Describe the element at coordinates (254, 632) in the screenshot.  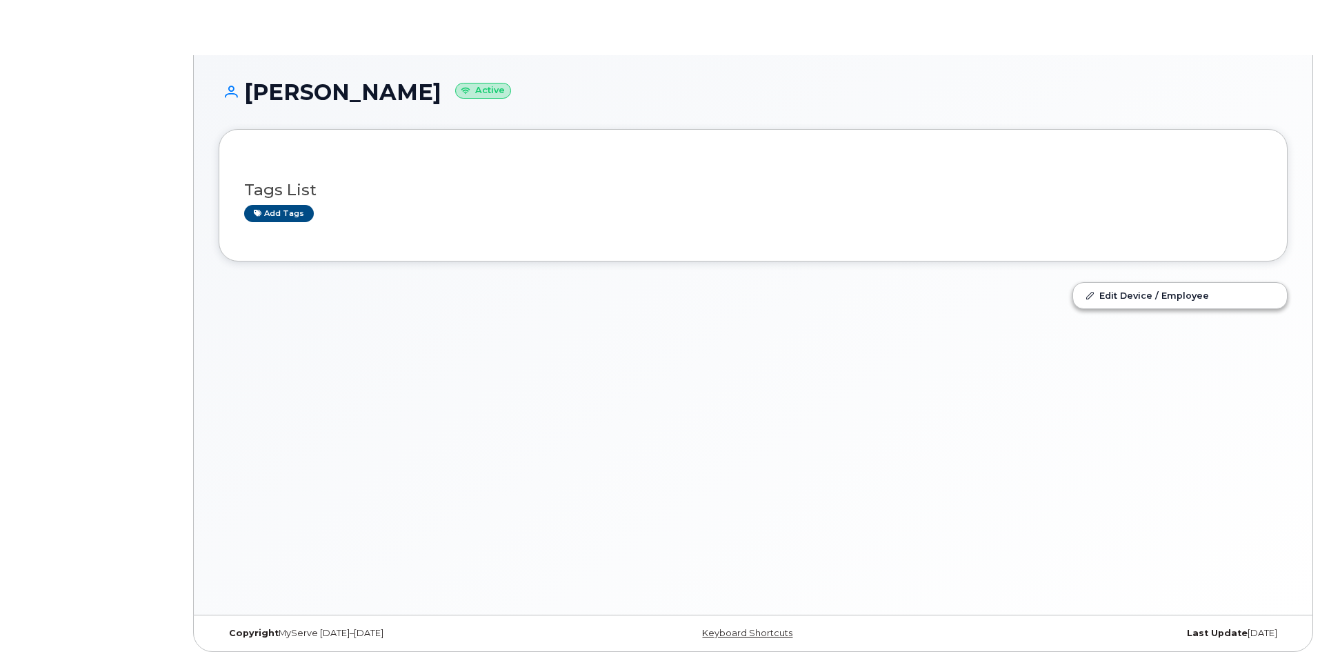
I see `strong: Copyright` at that location.